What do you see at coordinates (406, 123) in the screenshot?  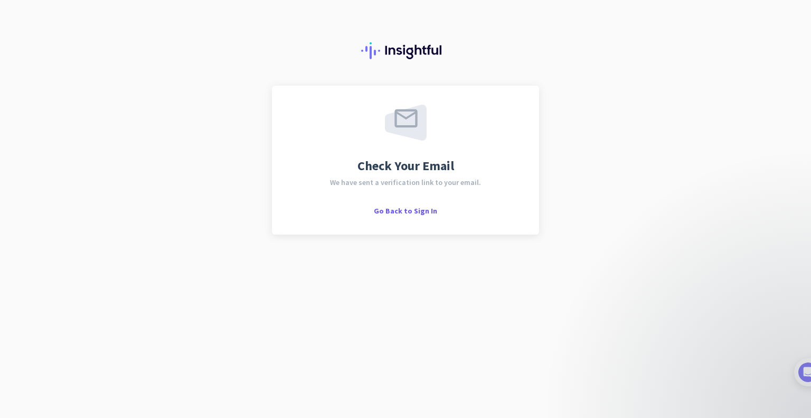 I see `img: email-sent` at bounding box center [406, 123].